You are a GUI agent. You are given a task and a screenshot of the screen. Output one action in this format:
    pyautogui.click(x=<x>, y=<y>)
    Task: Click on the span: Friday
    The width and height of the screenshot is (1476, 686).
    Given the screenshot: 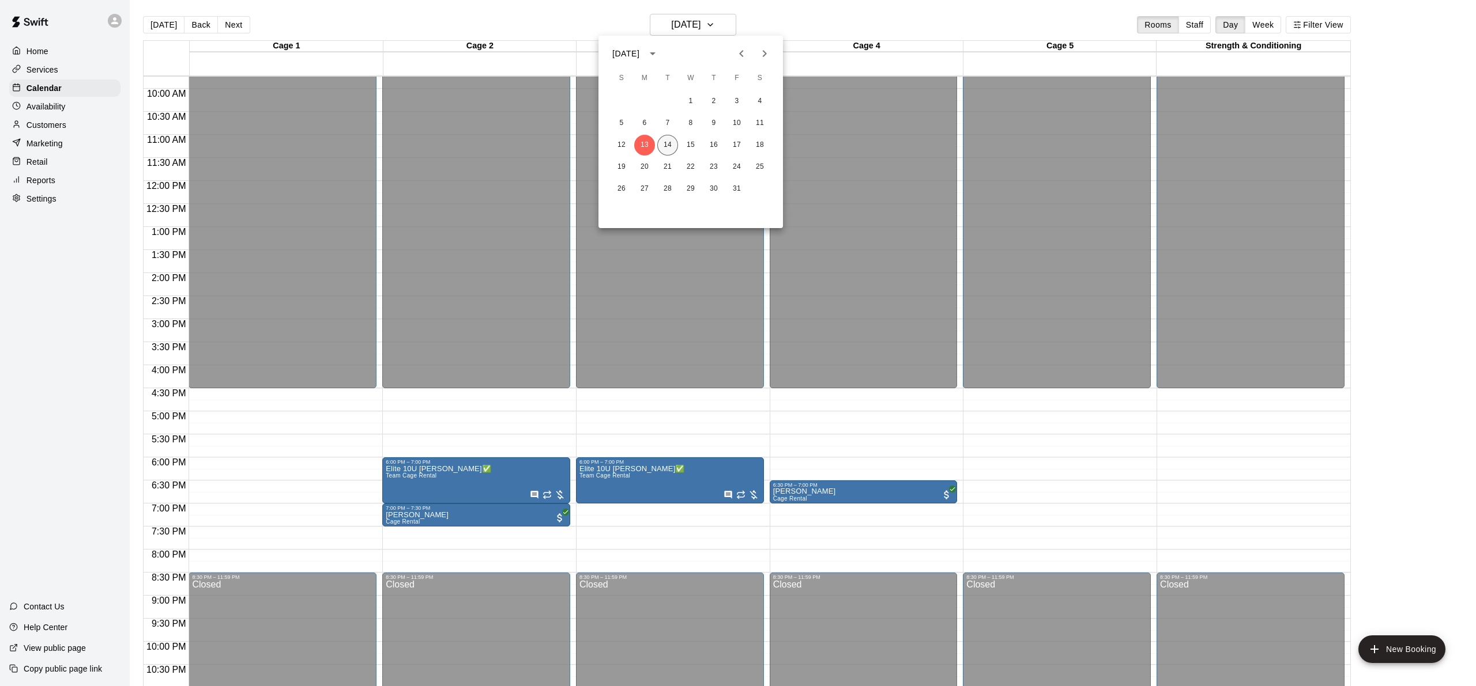 What is the action you would take?
    pyautogui.click(x=737, y=78)
    